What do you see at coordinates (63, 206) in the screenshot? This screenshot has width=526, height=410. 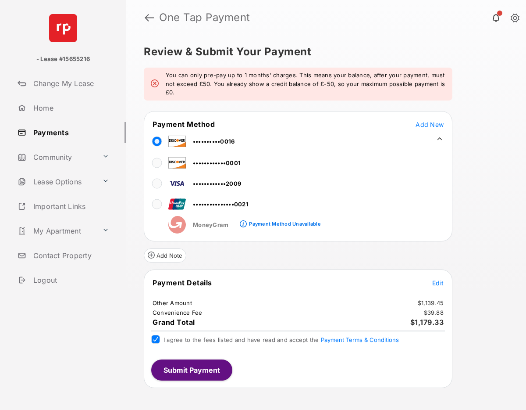 I see `a: Important Links` at bounding box center [63, 206].